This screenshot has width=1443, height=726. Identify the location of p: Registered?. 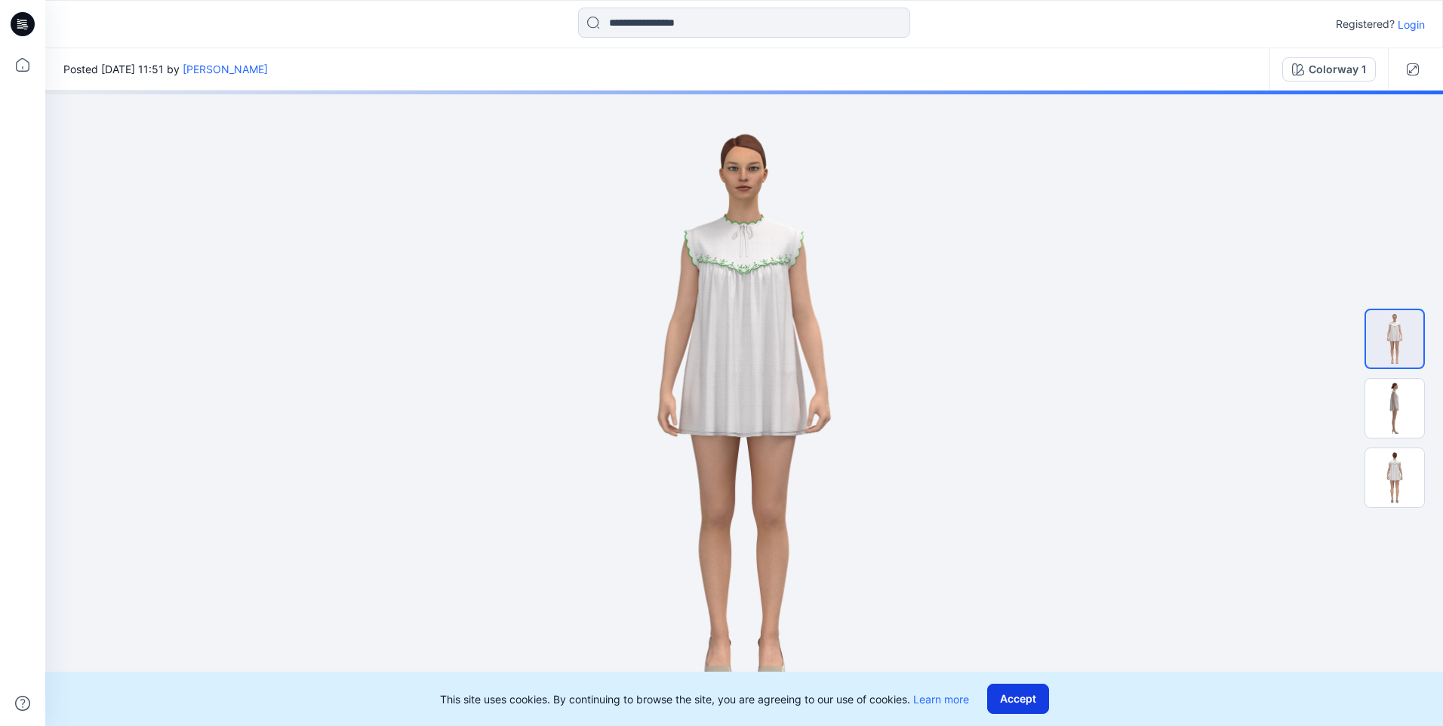
(1365, 24).